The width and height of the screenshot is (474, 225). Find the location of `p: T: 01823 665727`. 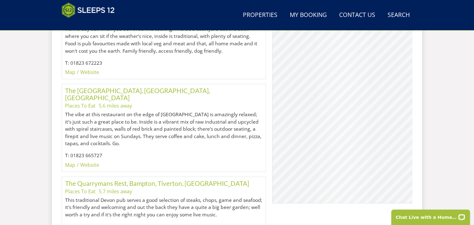

p: T: 01823 665727 is located at coordinates (164, 156).